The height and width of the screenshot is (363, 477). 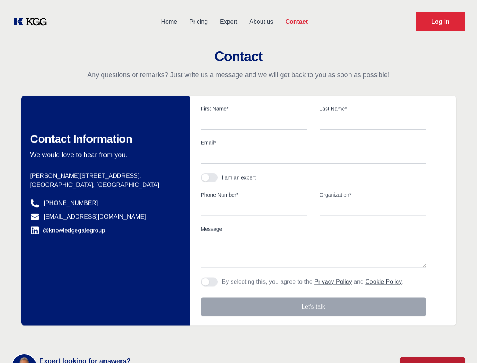 I want to click on a: About us, so click(x=261, y=22).